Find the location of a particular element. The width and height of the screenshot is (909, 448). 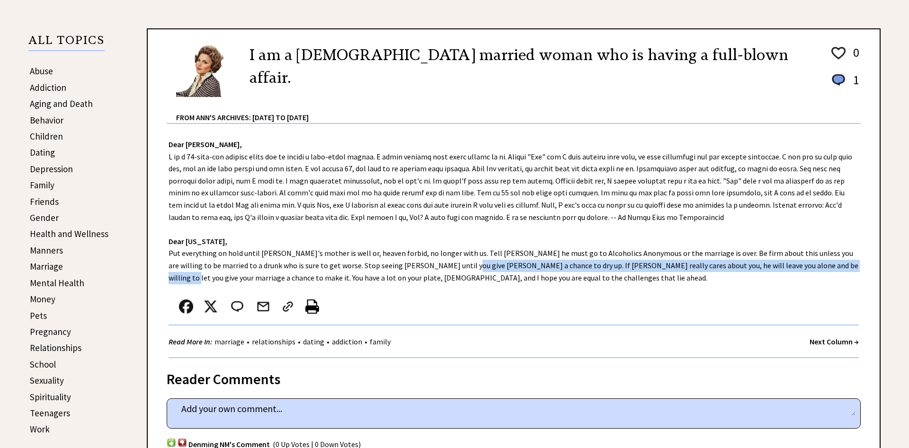

a: Health and Wellness is located at coordinates (69, 234).